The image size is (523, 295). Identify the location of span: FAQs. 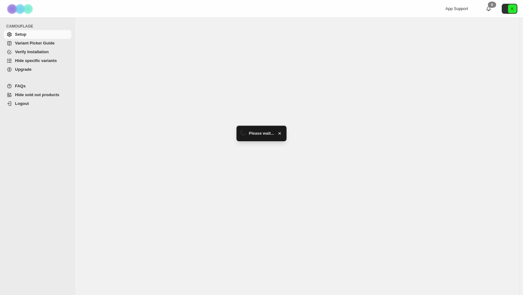
(20, 86).